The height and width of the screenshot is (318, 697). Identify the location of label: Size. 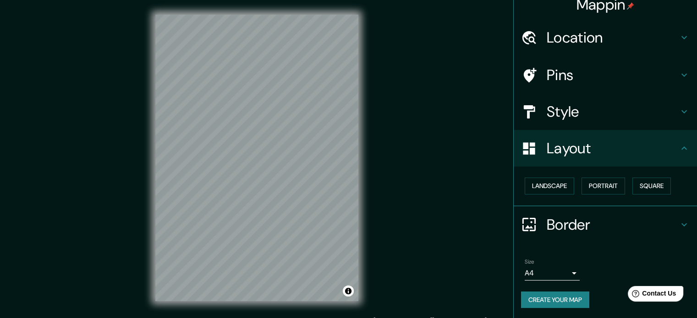
(529, 262).